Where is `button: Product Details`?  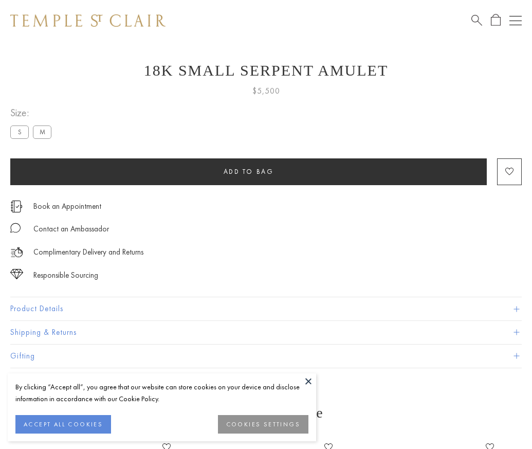
button: Product Details is located at coordinates (266, 309).